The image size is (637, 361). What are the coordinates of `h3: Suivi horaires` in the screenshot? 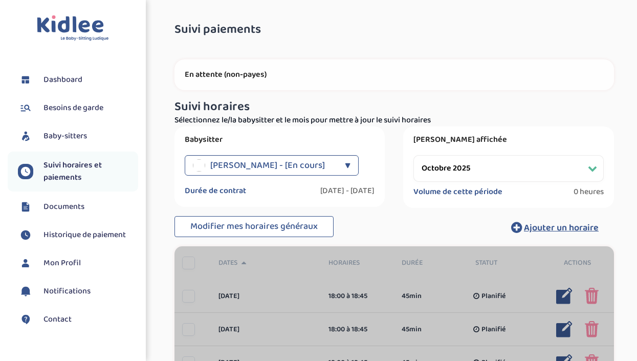 It's located at (394, 107).